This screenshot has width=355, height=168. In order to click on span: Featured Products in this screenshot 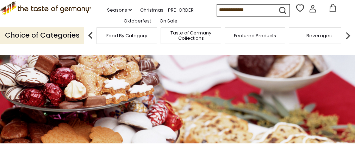, I will do `click(255, 36)`.